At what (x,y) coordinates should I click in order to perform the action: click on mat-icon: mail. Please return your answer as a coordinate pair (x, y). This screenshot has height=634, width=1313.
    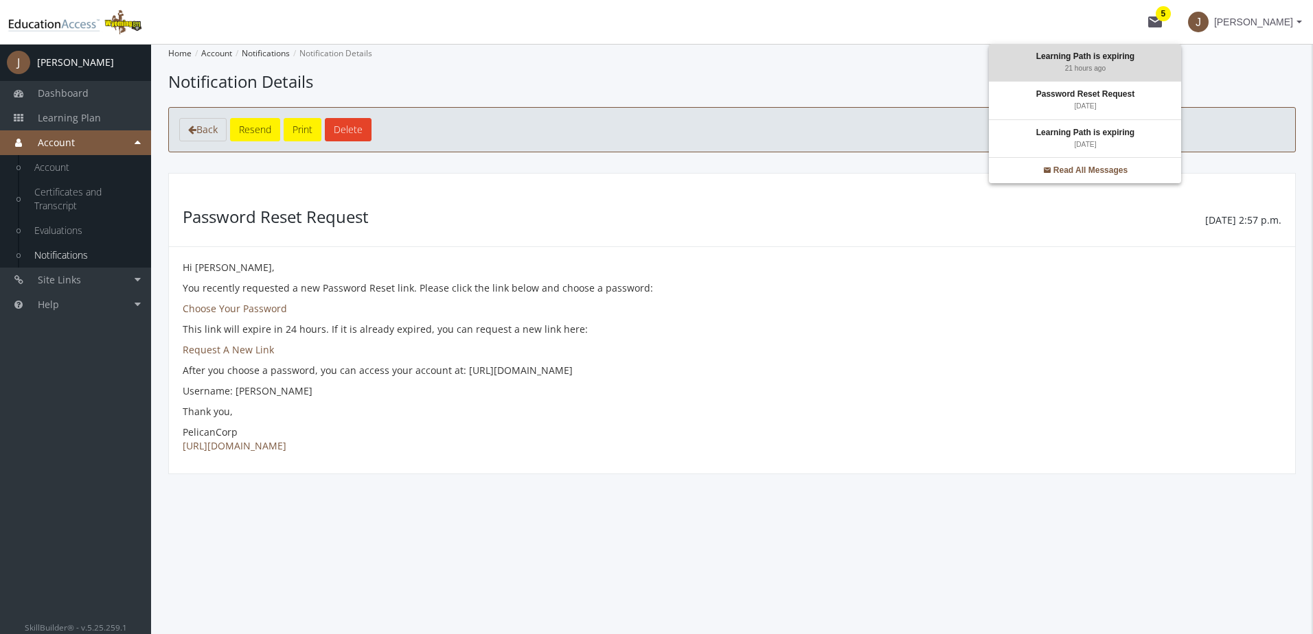
    Looking at the image, I should click on (1047, 170).